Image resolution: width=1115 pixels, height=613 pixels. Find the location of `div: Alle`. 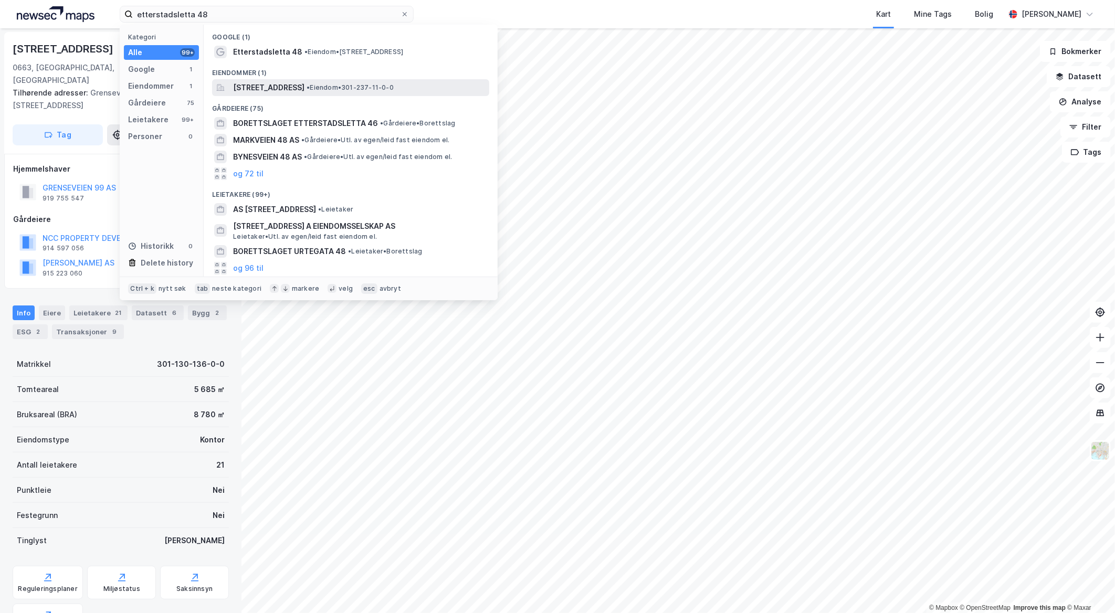

div: Alle is located at coordinates (135, 52).